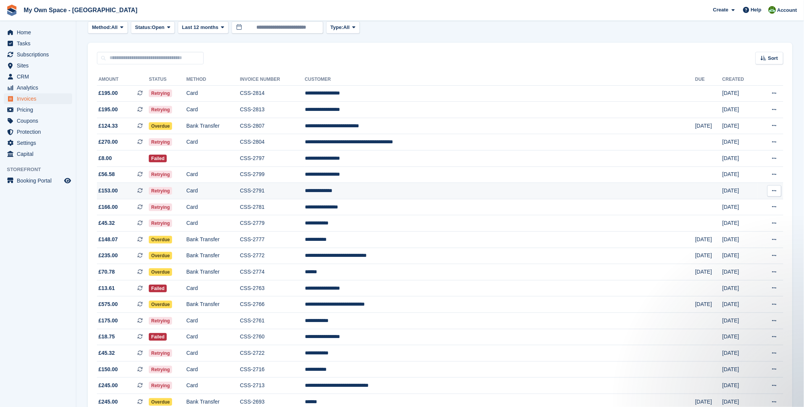 This screenshot has width=804, height=407. Describe the element at coordinates (272, 321) in the screenshot. I see `td: CSS-2761` at that location.